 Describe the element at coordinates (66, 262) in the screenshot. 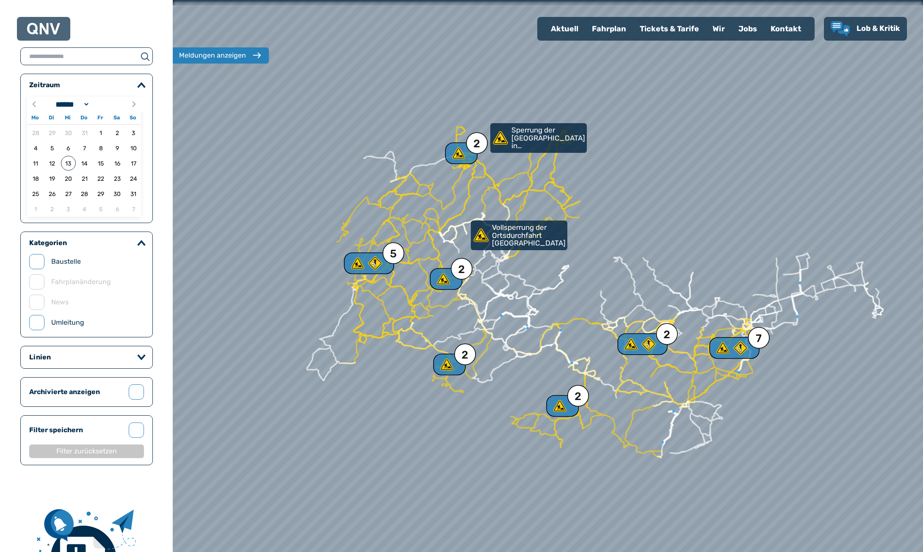

I see `label: Baustelle` at that location.